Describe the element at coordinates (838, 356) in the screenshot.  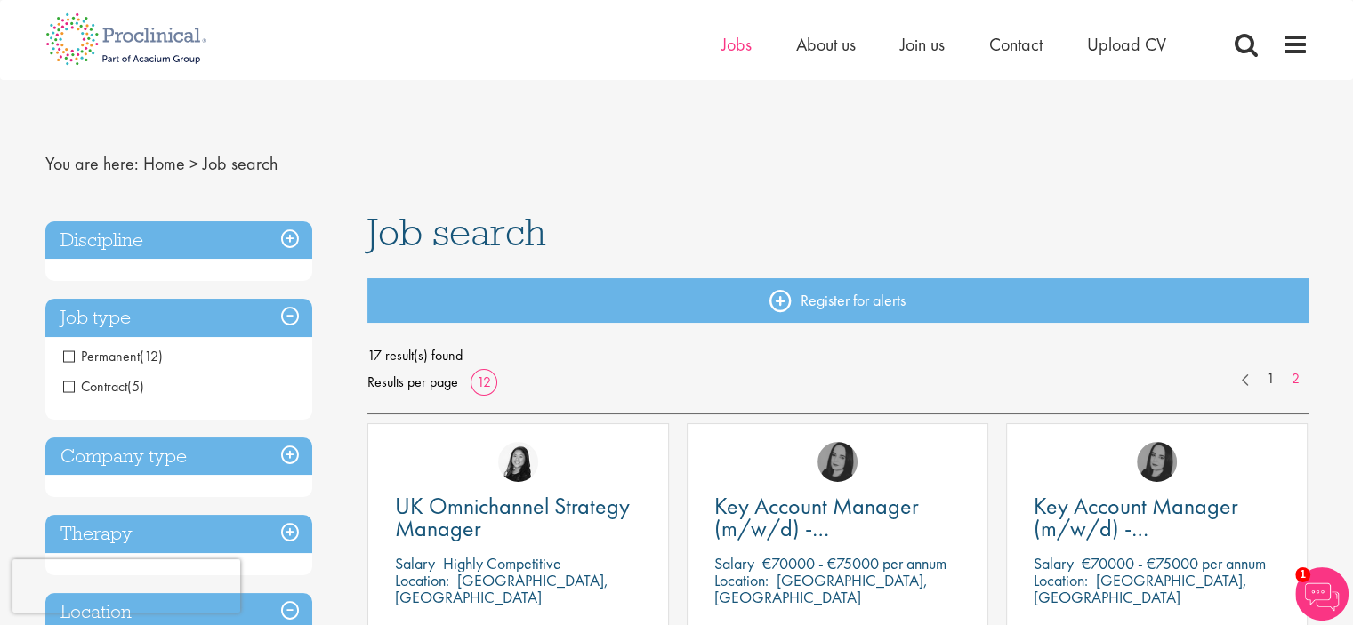
I see `span: 17 result(s) found` at that location.